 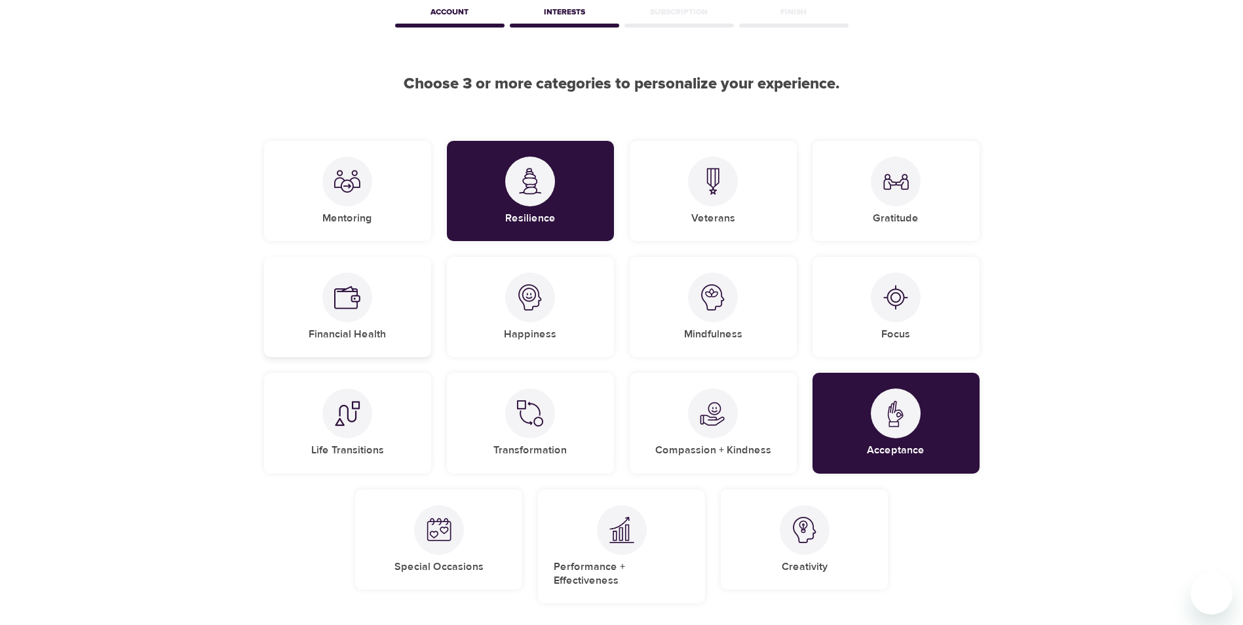 What do you see at coordinates (896, 423) in the screenshot?
I see `div: AcceptanceAcceptance` at bounding box center [896, 423].